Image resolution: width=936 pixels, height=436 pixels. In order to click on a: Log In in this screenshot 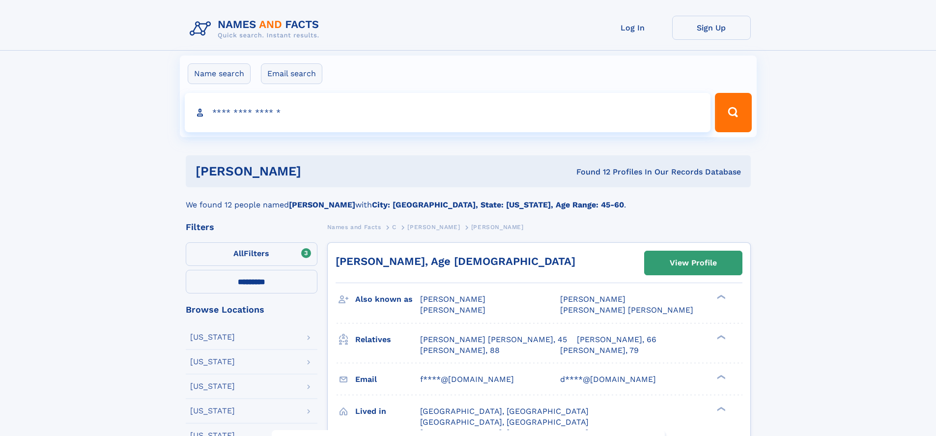, I will do `click(633, 28)`.